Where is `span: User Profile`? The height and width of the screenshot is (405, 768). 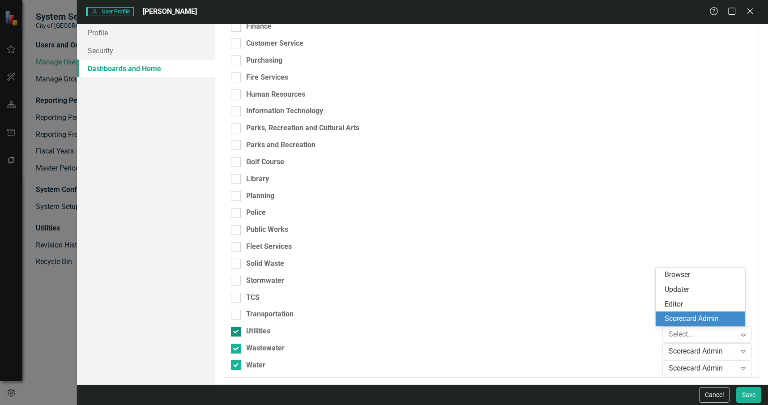 span: User Profile is located at coordinates (110, 12).